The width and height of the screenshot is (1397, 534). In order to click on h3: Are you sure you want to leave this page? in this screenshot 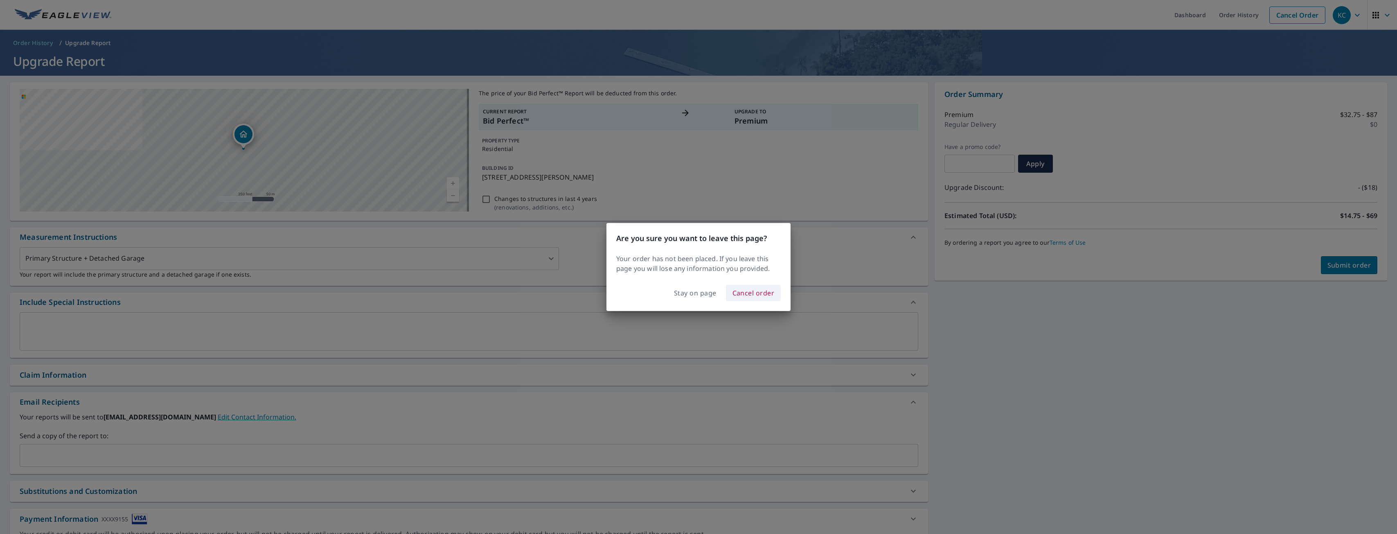, I will do `click(698, 238)`.